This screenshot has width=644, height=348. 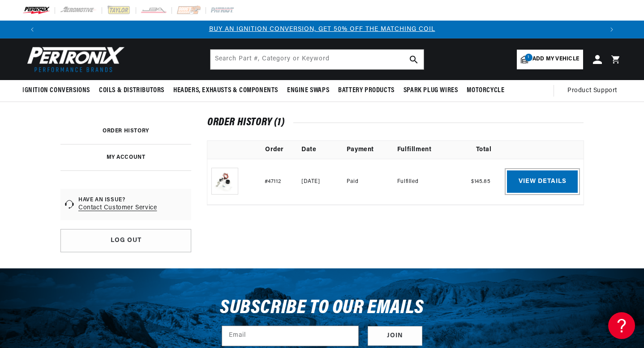 I want to click on th: Payment, so click(x=371, y=150).